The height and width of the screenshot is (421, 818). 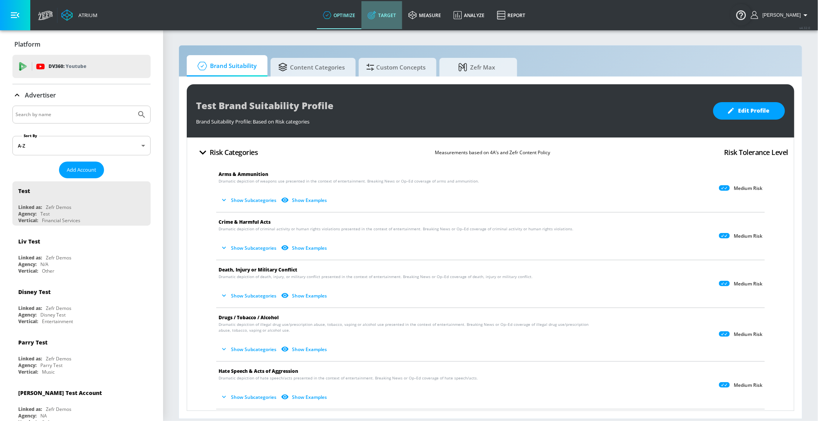 What do you see at coordinates (375, 276) in the screenshot?
I see `span: Dramatic depiction of death, injury, or military conflict presented in the context of entertainme...` at bounding box center [375, 276].